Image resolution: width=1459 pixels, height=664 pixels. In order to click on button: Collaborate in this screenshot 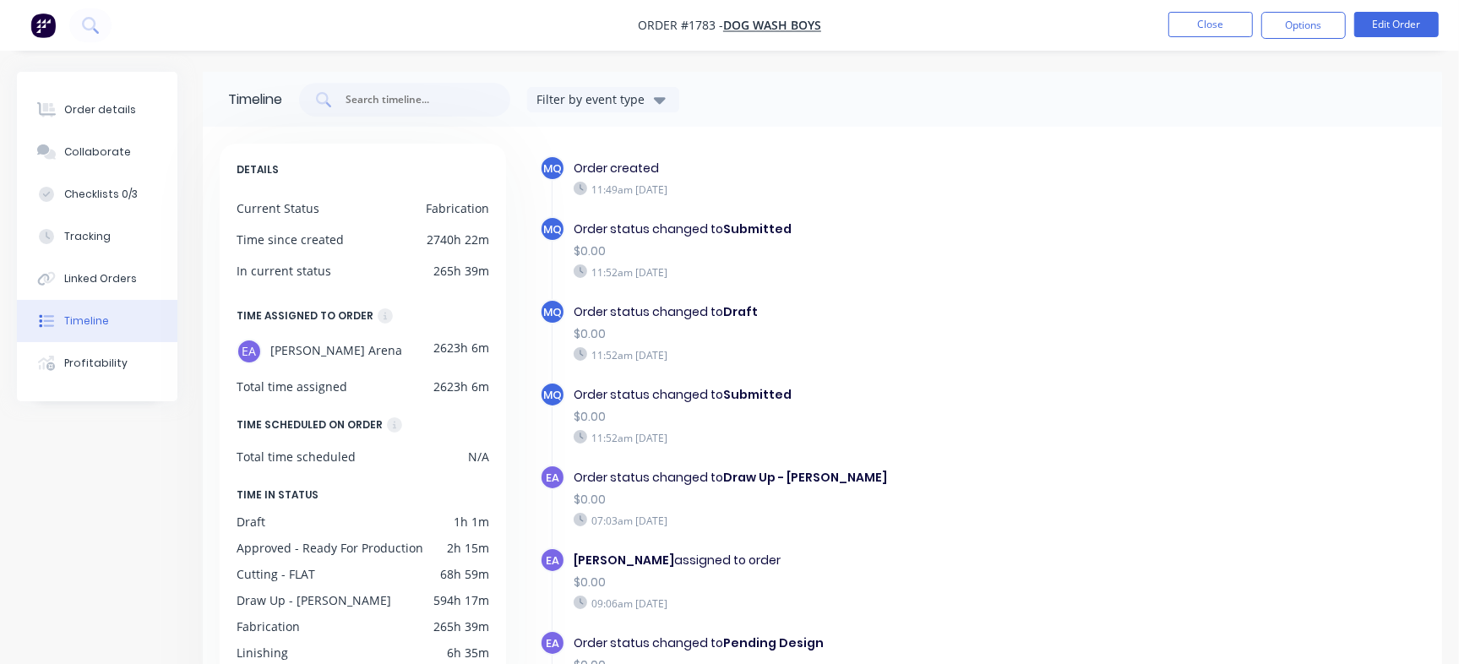, I will do `click(97, 152)`.